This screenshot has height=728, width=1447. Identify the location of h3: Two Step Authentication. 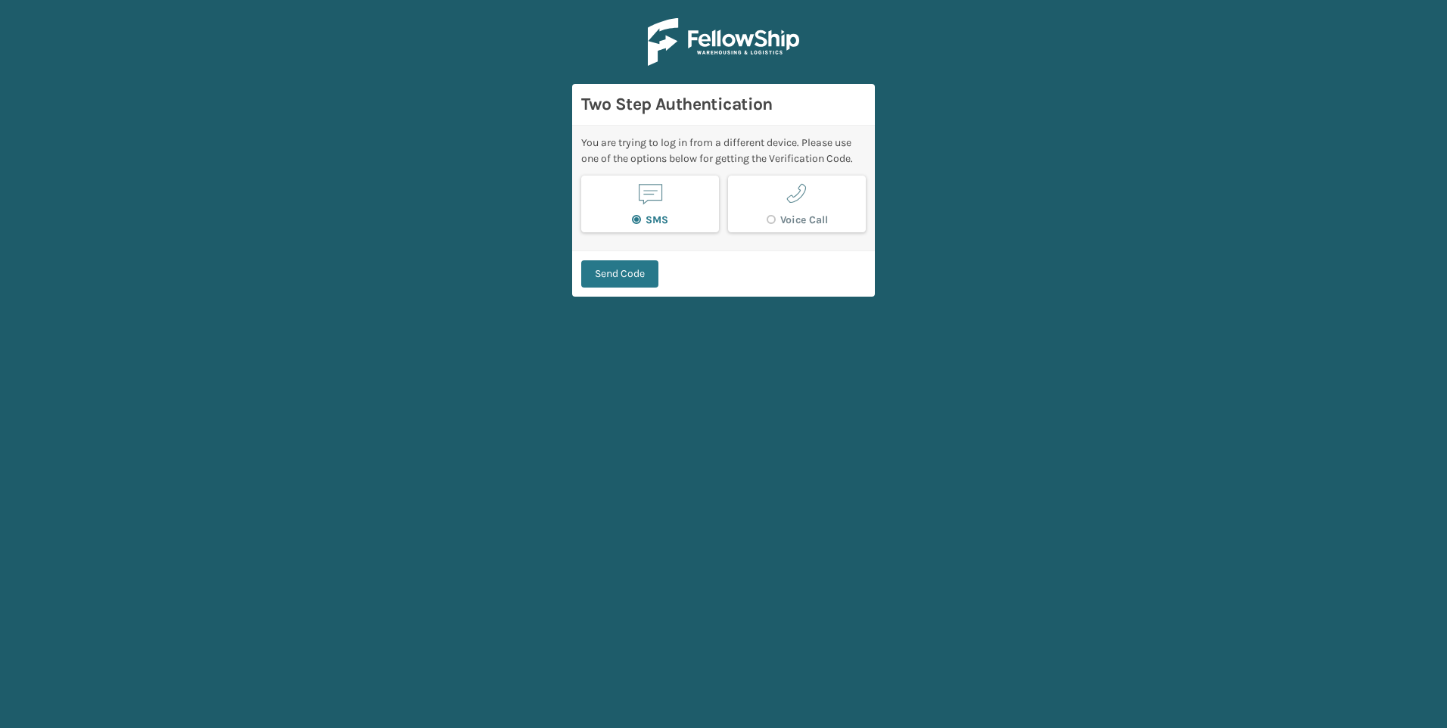
(723, 104).